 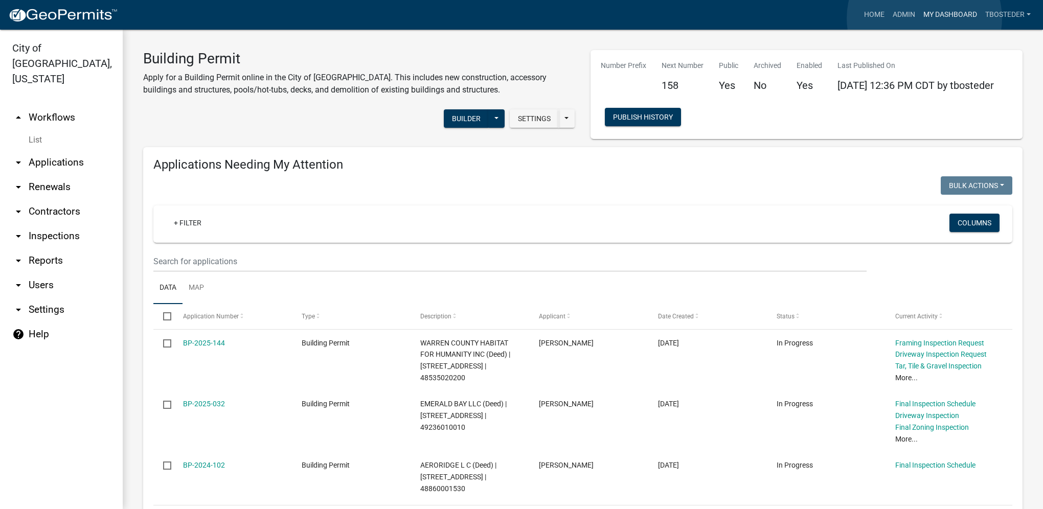 What do you see at coordinates (204, 465) in the screenshot?
I see `a: BP-2024-102` at bounding box center [204, 465].